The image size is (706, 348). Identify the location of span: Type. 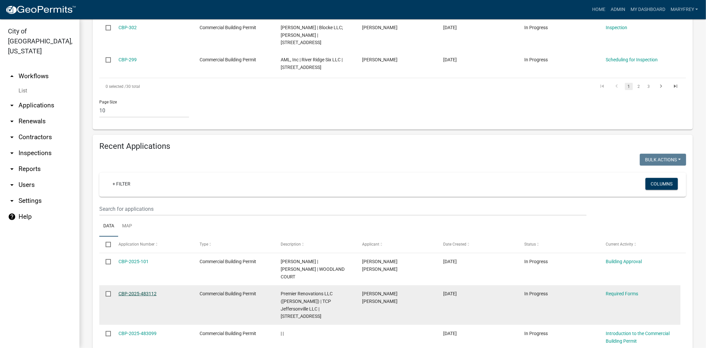
(204, 244).